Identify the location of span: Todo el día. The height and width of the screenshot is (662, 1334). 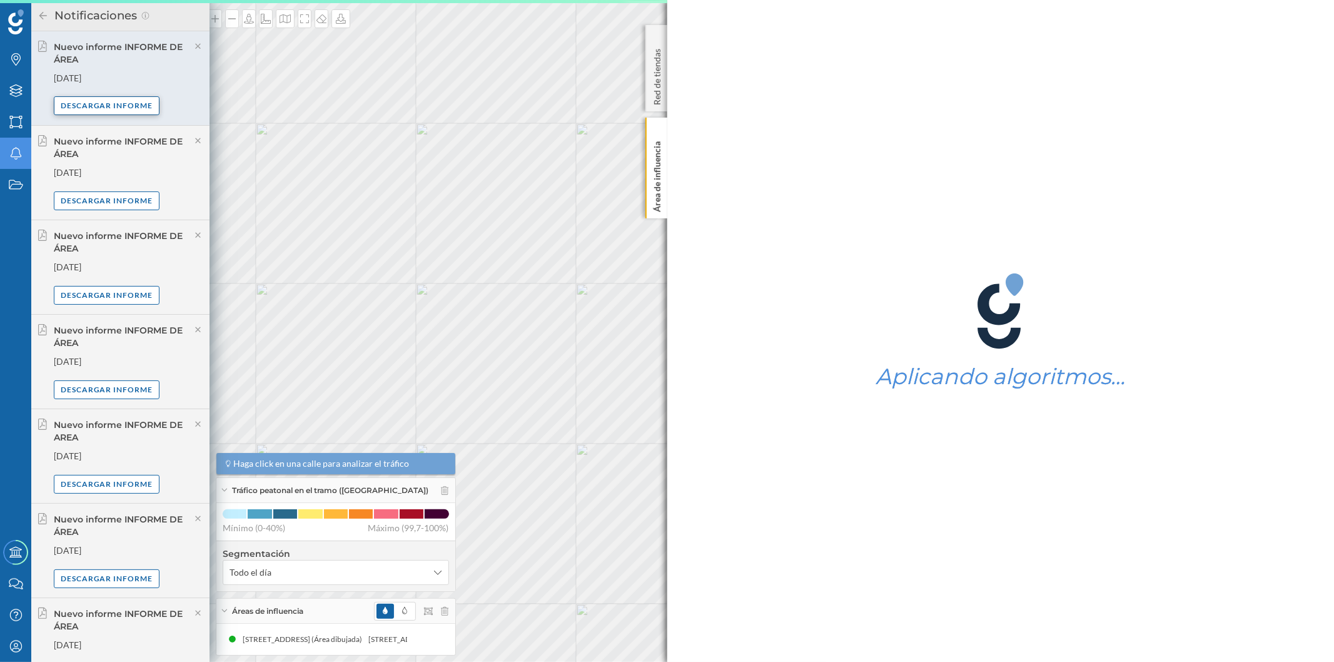
(250, 572).